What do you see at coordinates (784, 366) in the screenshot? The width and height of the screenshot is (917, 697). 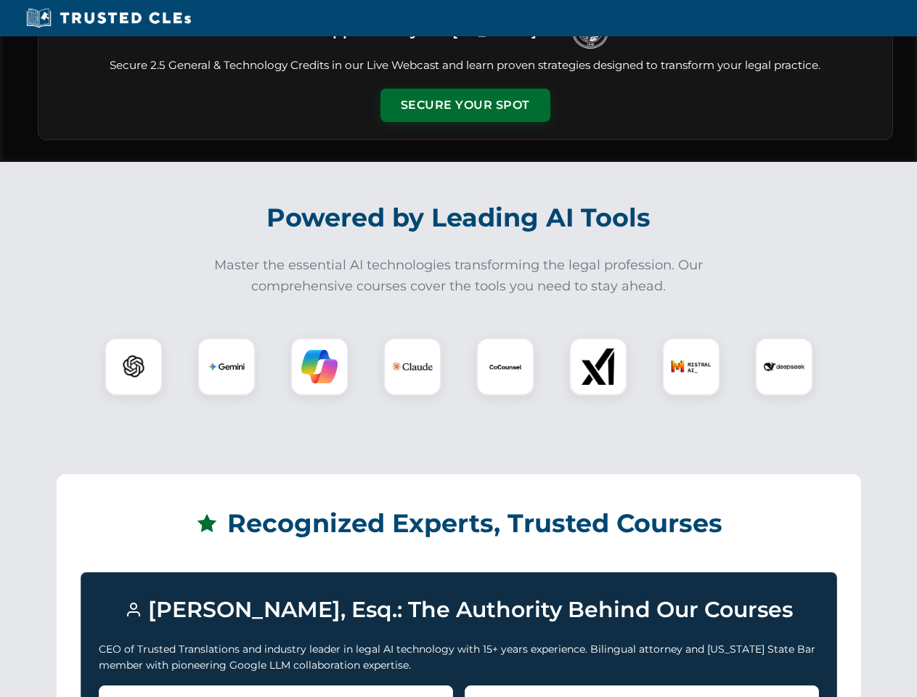 I see `img: DeepSeek Logo` at bounding box center [784, 366].